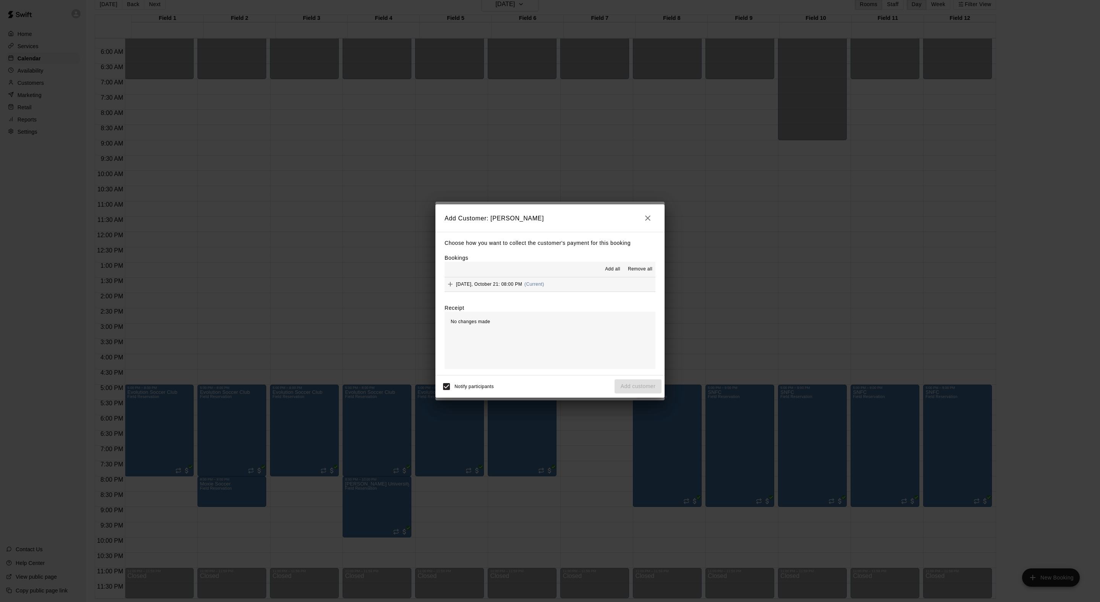 Image resolution: width=1100 pixels, height=602 pixels. Describe the element at coordinates (450, 284) in the screenshot. I see `span: Add` at that location.